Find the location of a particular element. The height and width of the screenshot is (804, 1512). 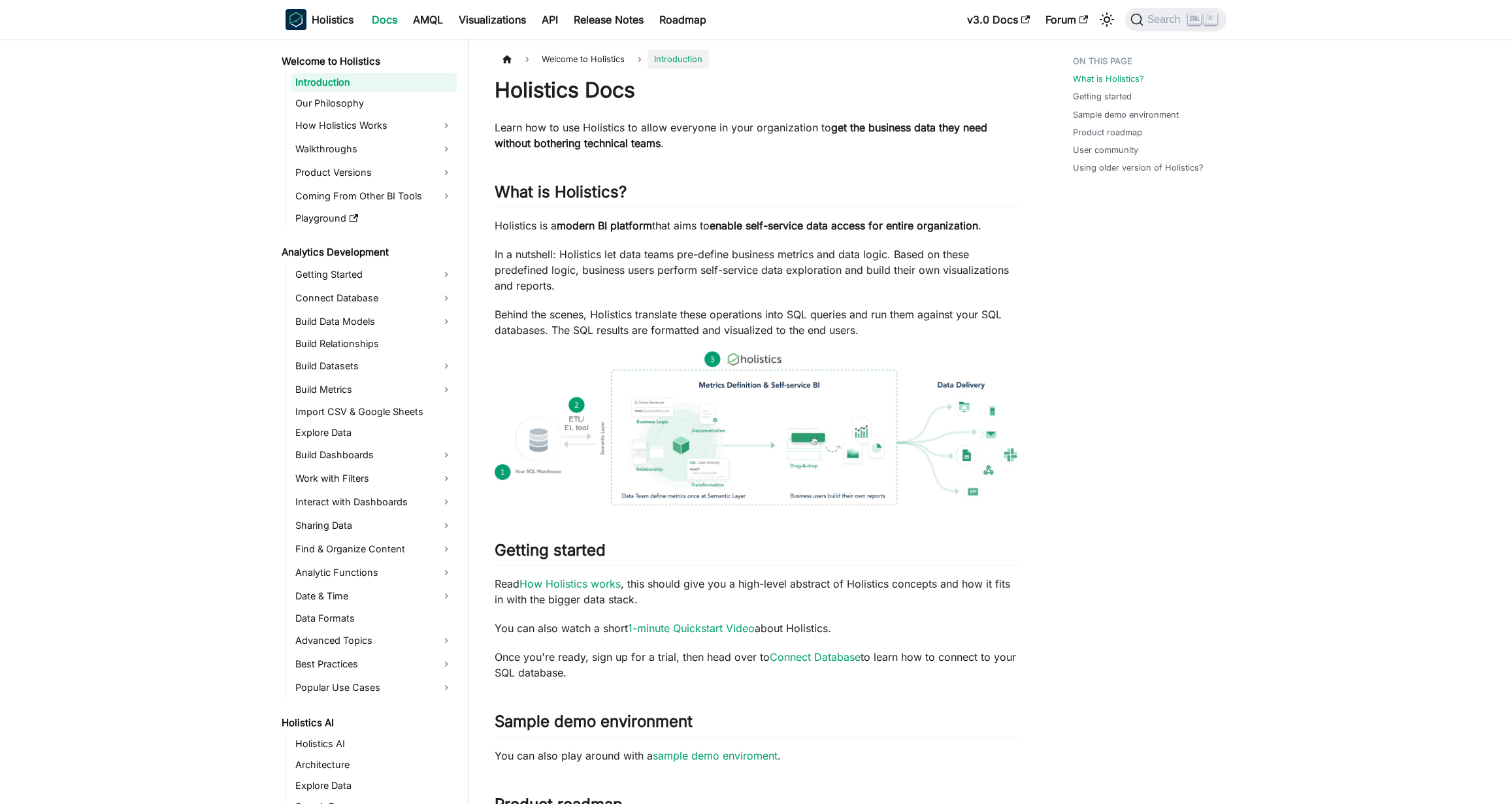

a: Visualizations is located at coordinates (492, 20).